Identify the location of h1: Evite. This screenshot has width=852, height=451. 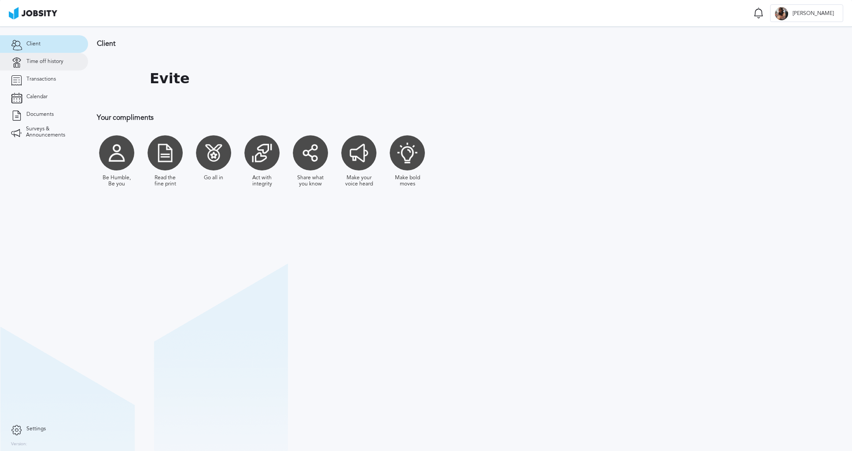
(170, 78).